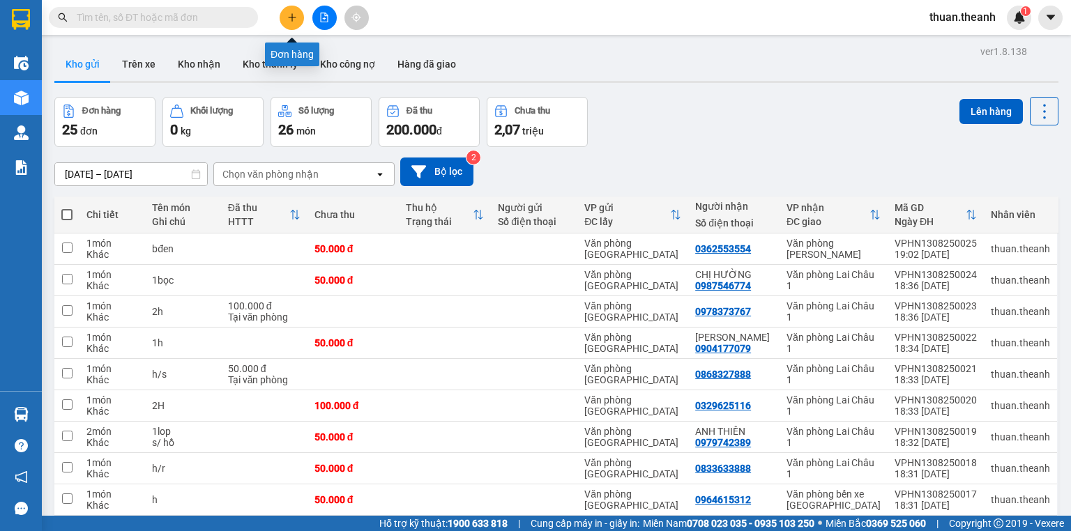 This screenshot has height=531, width=1071. What do you see at coordinates (991, 112) in the screenshot?
I see `button: Lên hàng` at bounding box center [991, 112].